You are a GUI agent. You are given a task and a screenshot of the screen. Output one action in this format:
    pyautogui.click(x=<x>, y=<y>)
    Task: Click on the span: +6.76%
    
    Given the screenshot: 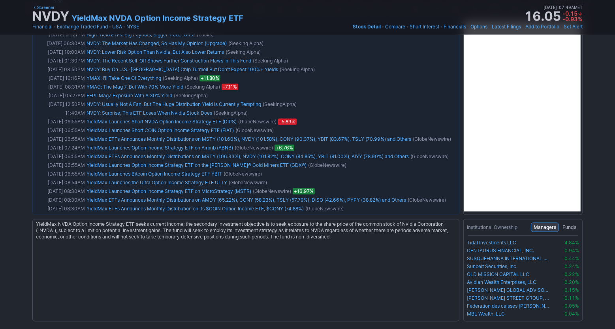 What is the action you would take?
    pyautogui.click(x=284, y=148)
    